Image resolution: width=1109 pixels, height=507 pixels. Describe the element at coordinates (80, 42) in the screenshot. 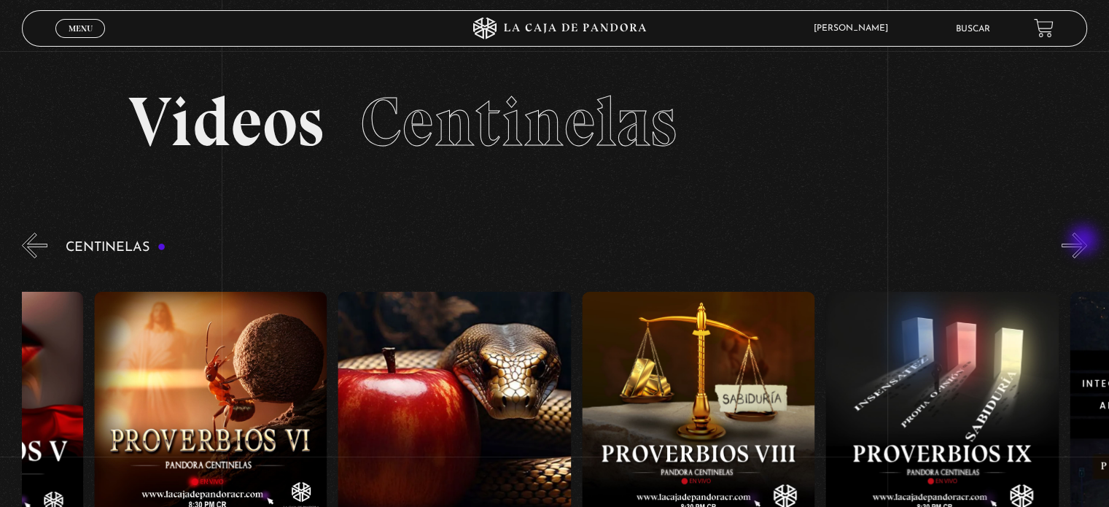

I see `span: Cerrar` at that location.